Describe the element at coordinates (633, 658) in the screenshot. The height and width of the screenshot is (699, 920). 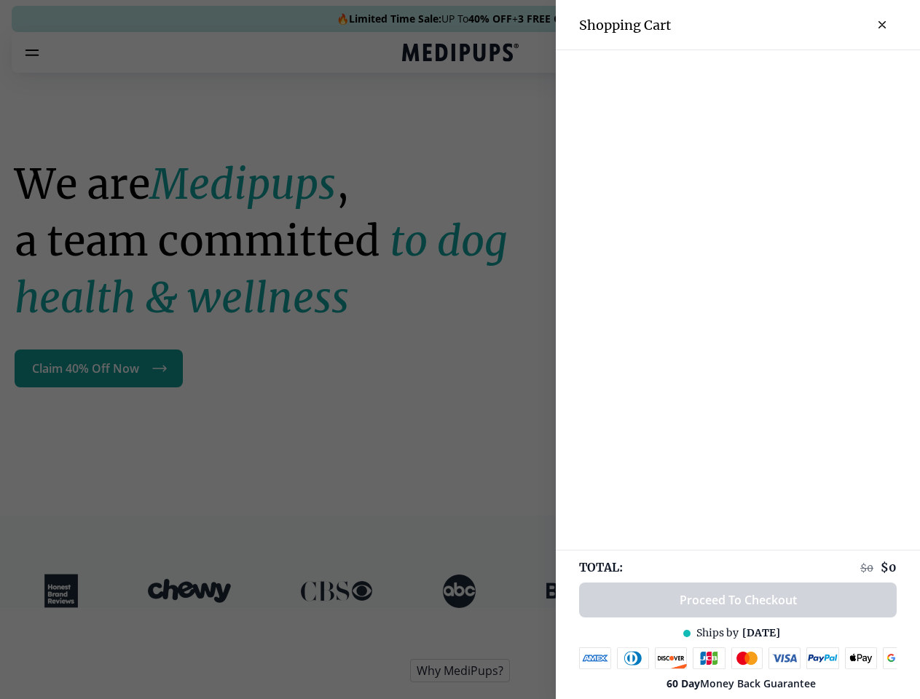
I see `img: diners-club` at that location.